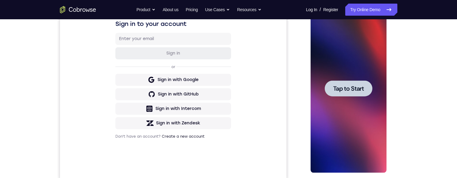 This screenshot has height=178, width=457. Describe the element at coordinates (118, 102) in the screenshot. I see `div: Sign in with Google` at that location.